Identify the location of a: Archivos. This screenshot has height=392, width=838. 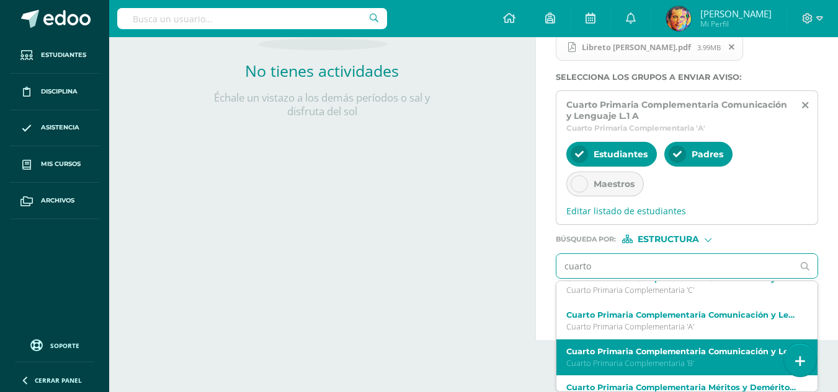
(55, 201).